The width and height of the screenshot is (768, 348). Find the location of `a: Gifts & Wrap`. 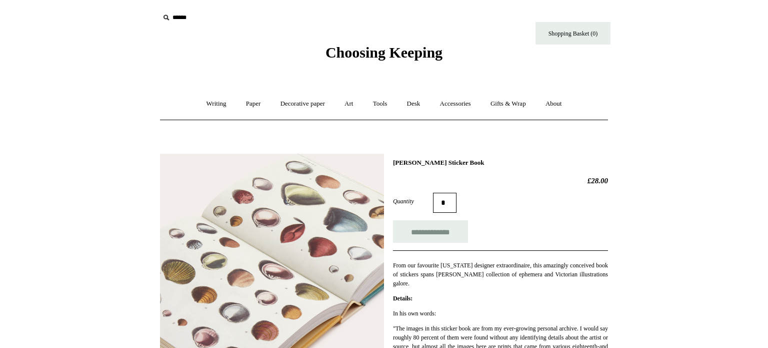

a: Gifts & Wrap is located at coordinates (508, 104).